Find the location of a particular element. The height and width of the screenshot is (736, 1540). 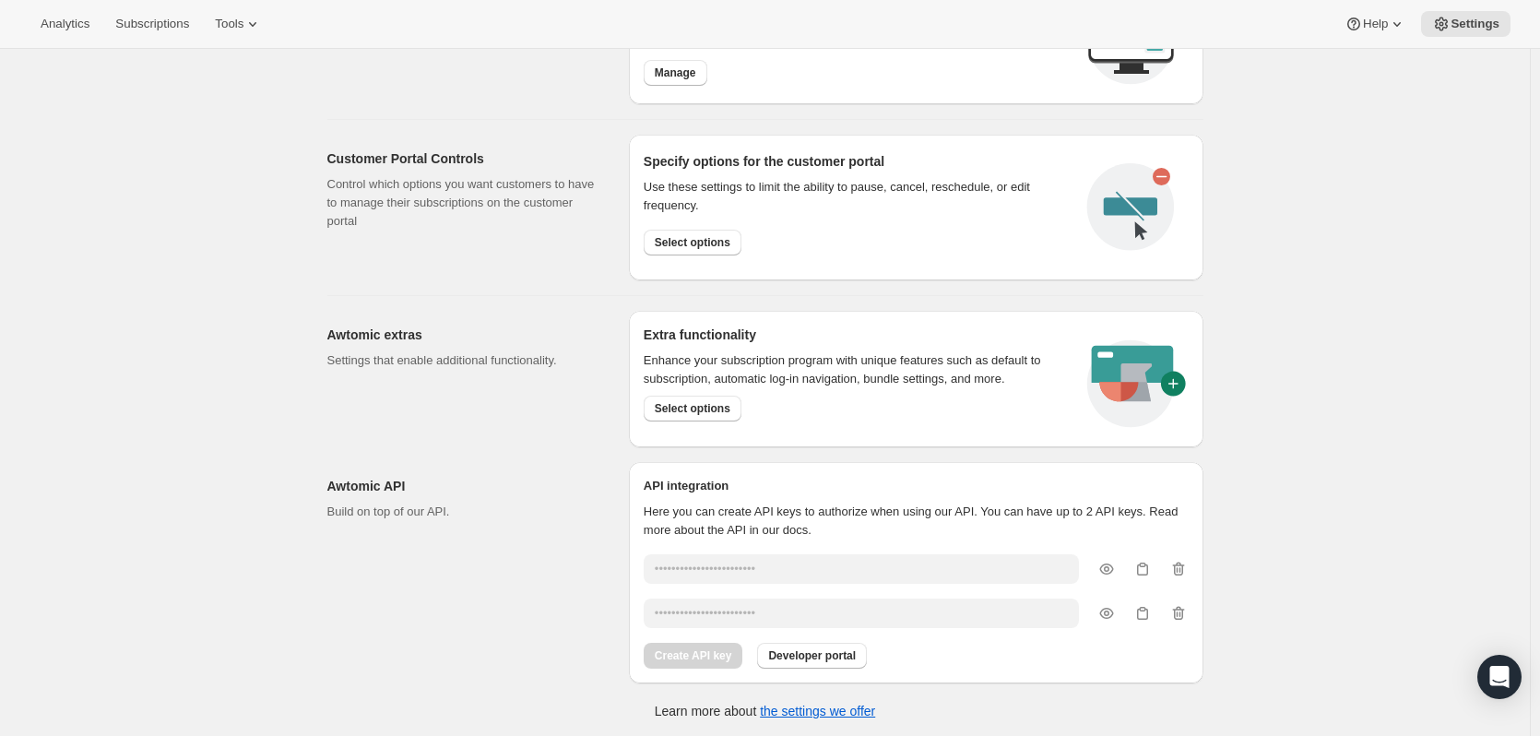

div: Use these settings to limit the ability to pause, cancel, reschedule, or edit frequency. is located at coordinates (858, 196).